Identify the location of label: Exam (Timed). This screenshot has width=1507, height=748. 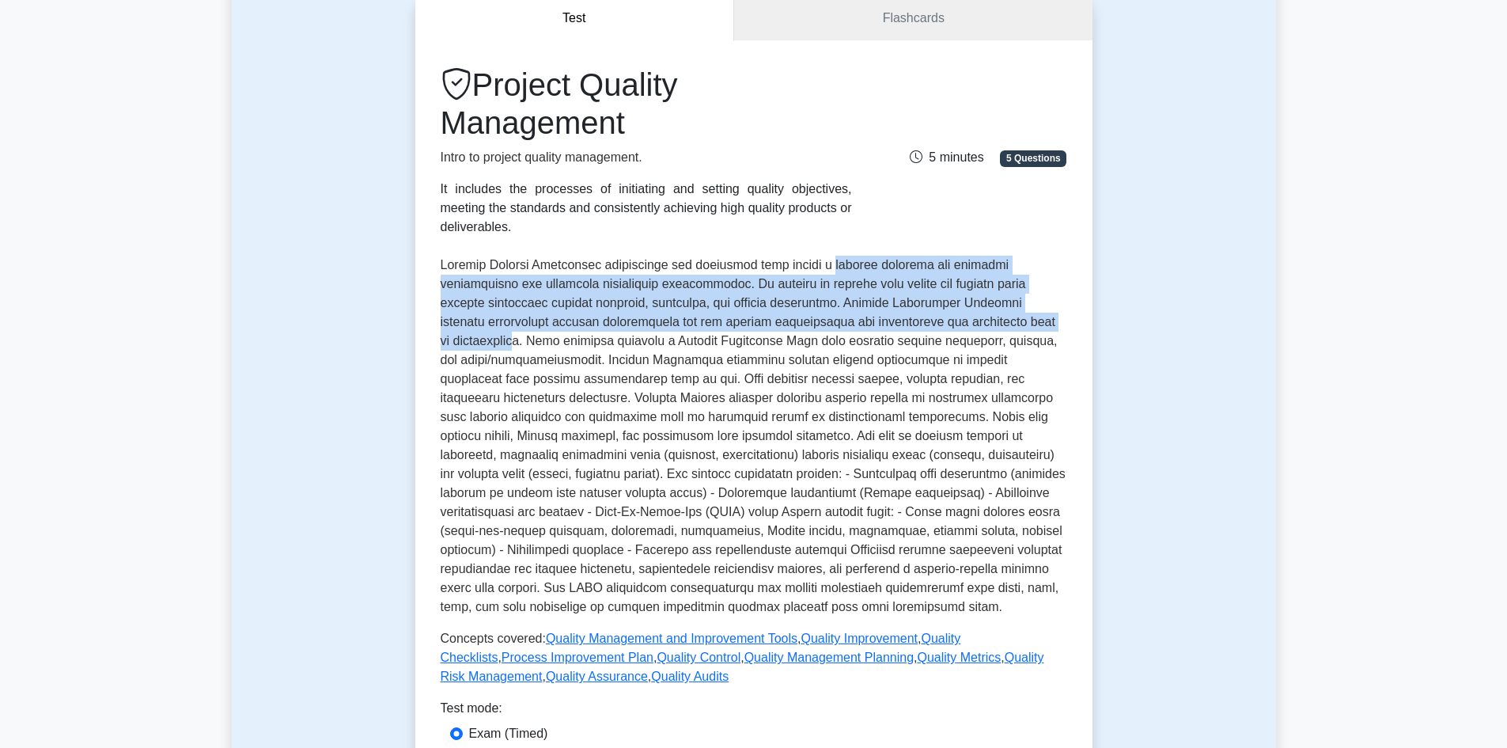
(509, 734).